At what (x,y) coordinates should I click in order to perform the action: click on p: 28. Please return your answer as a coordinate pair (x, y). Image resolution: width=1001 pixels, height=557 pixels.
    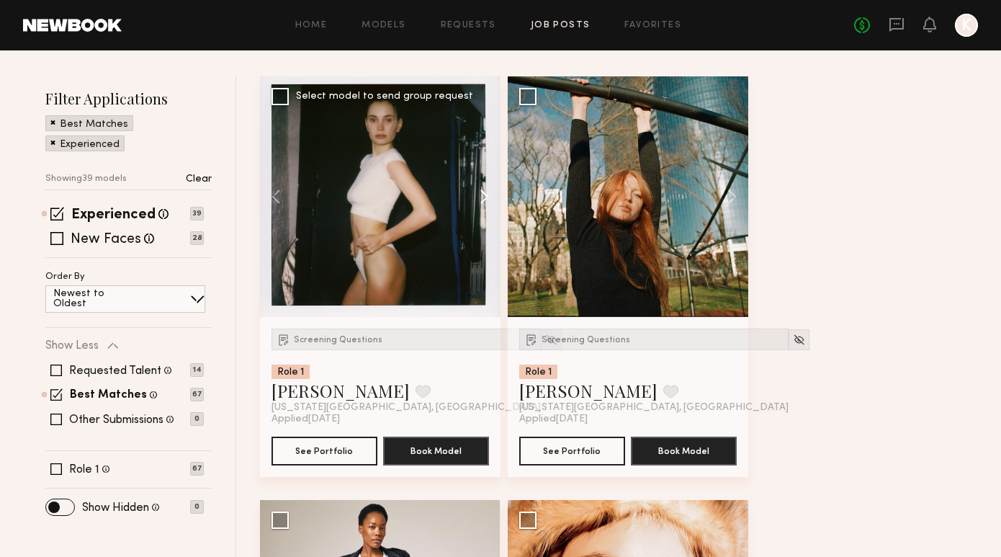
    Looking at the image, I should click on (197, 238).